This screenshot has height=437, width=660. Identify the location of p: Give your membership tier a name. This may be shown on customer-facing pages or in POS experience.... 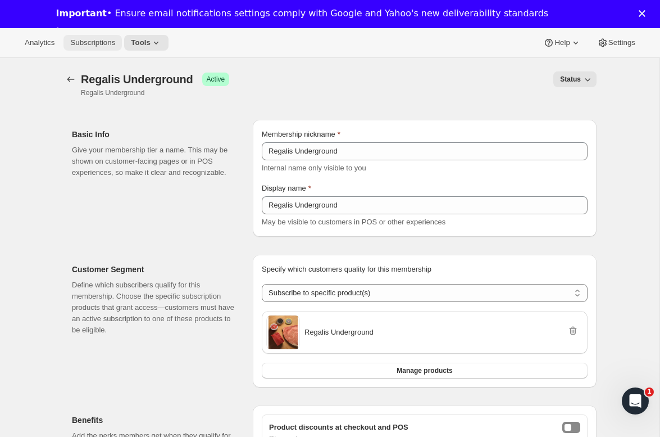
(153, 161).